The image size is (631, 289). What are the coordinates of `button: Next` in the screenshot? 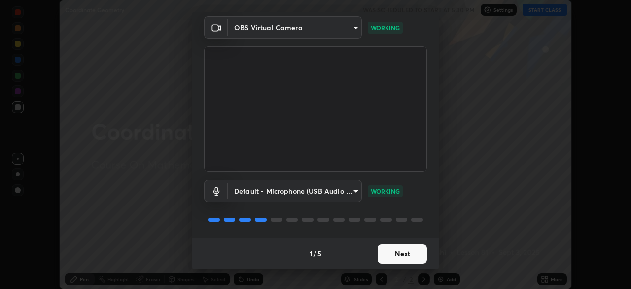 It's located at (403, 254).